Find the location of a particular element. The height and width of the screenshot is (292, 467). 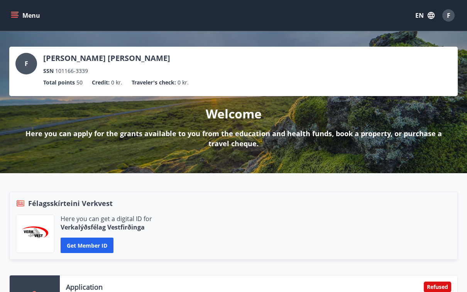

p: Application is located at coordinates (84, 287).